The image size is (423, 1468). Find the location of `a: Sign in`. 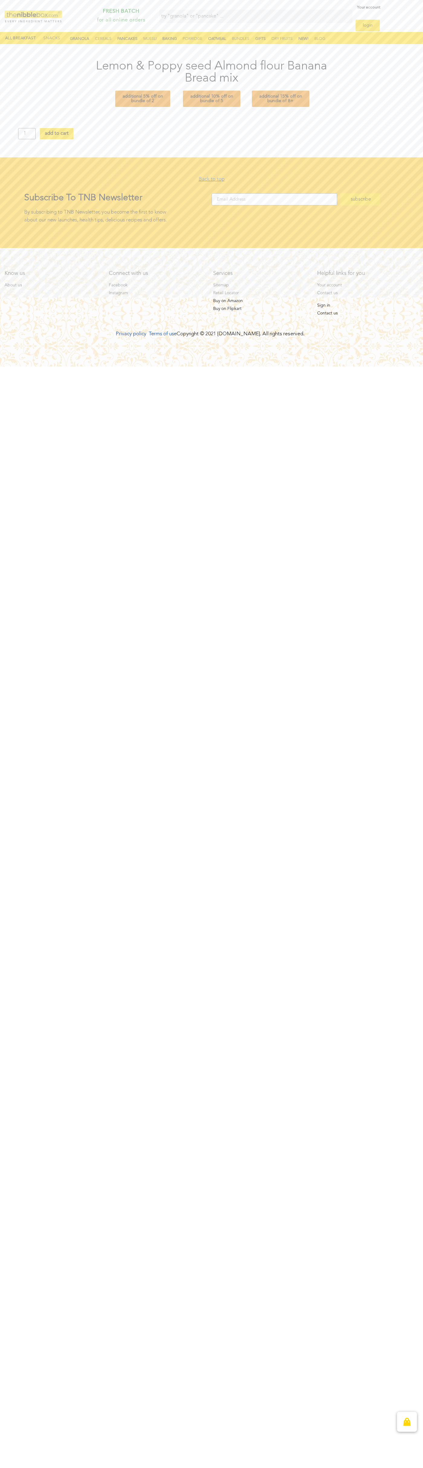

a: Sign in is located at coordinates (364, 305).